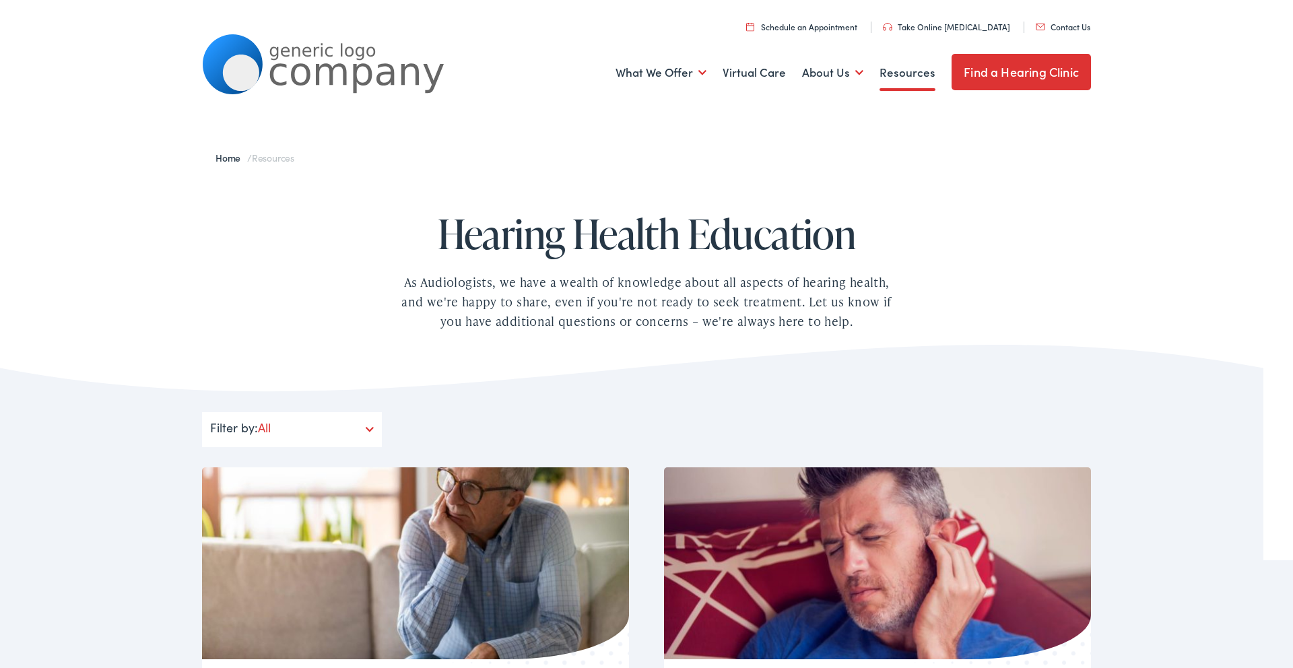  I want to click on a: Home, so click(231, 158).